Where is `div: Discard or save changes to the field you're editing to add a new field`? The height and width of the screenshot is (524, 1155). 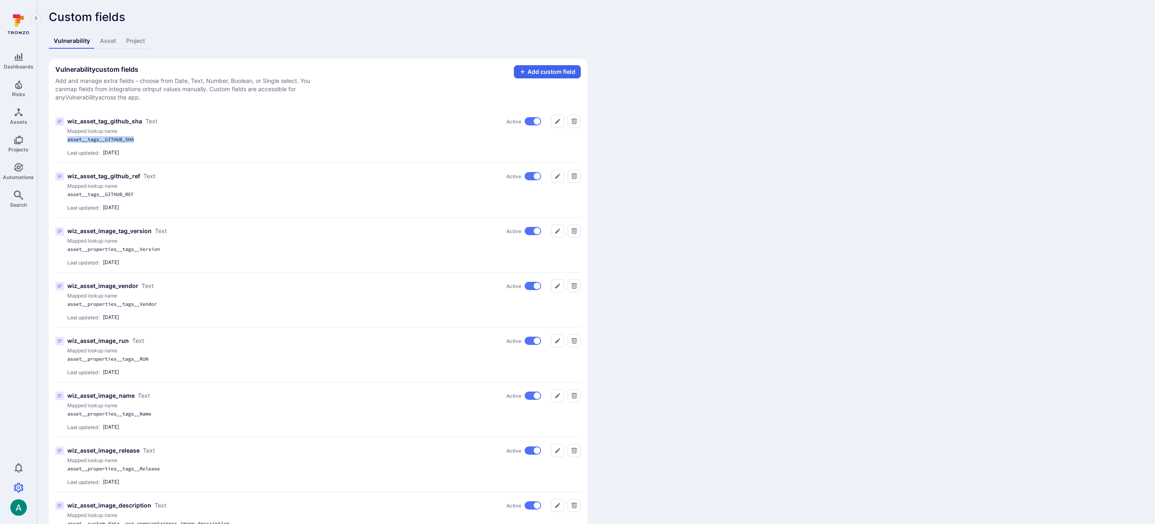 div: Discard or save changes to the field you're editing to add a new field is located at coordinates (547, 72).